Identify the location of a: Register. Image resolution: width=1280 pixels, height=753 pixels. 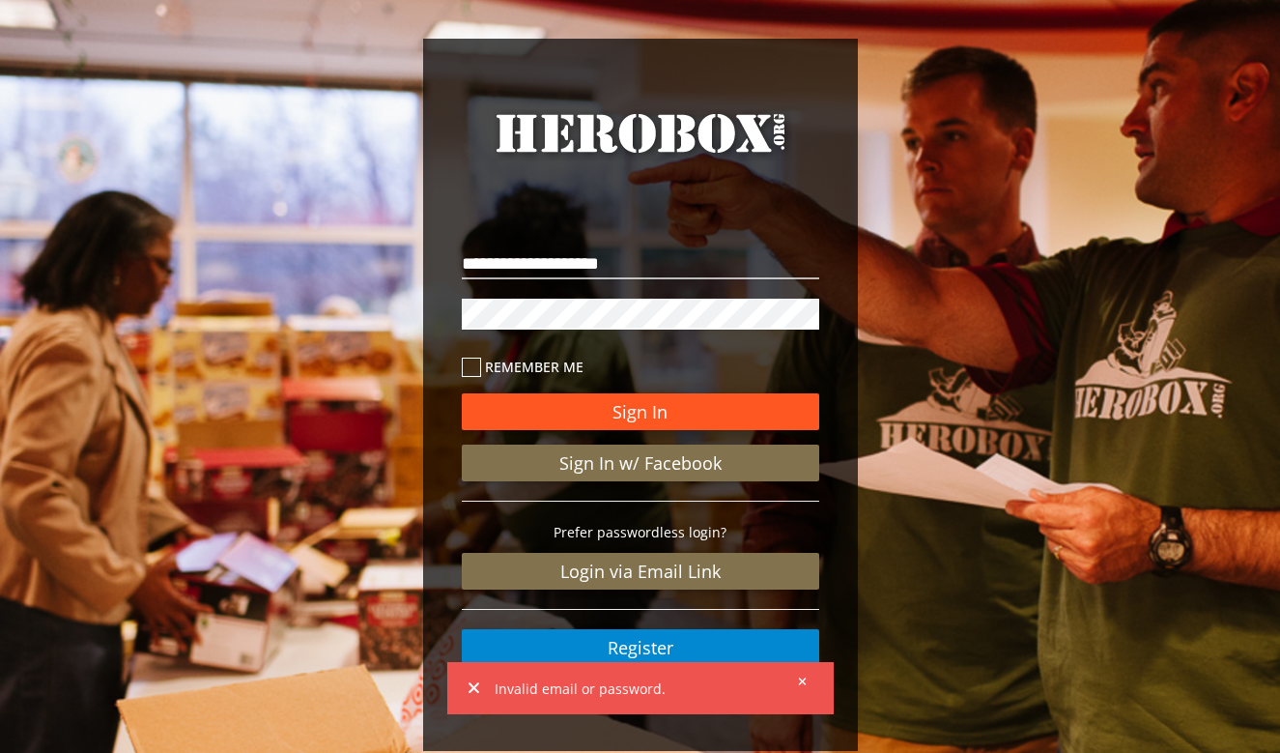
(641, 647).